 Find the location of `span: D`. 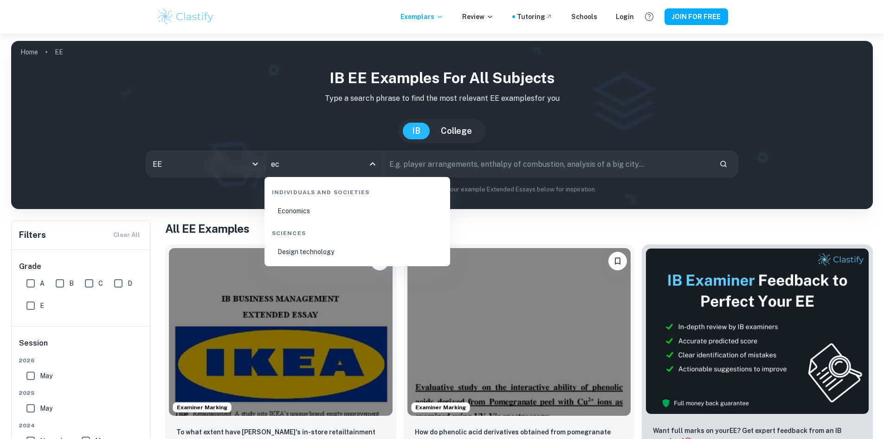

span: D is located at coordinates (130, 283).